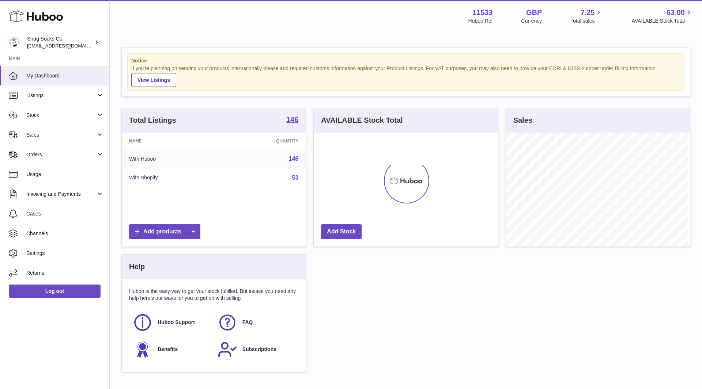 This screenshot has width=702, height=389. I want to click on a: Add products, so click(165, 232).